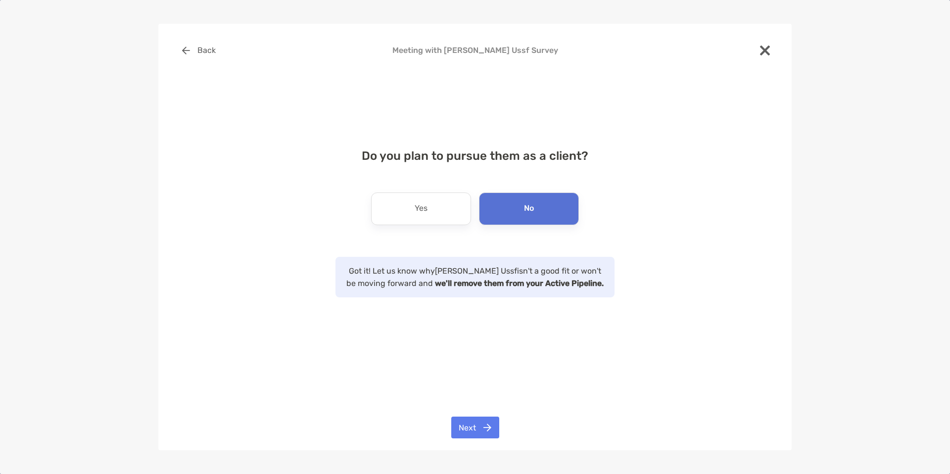 The image size is (950, 474). What do you see at coordinates (198, 50) in the screenshot?
I see `button: Back` at bounding box center [198, 50].